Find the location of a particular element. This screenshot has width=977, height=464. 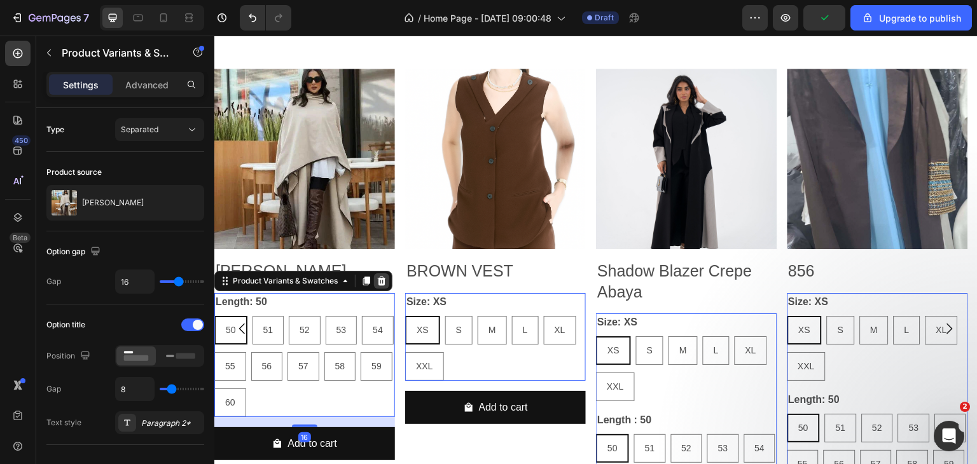

div: Type is located at coordinates (55, 130).